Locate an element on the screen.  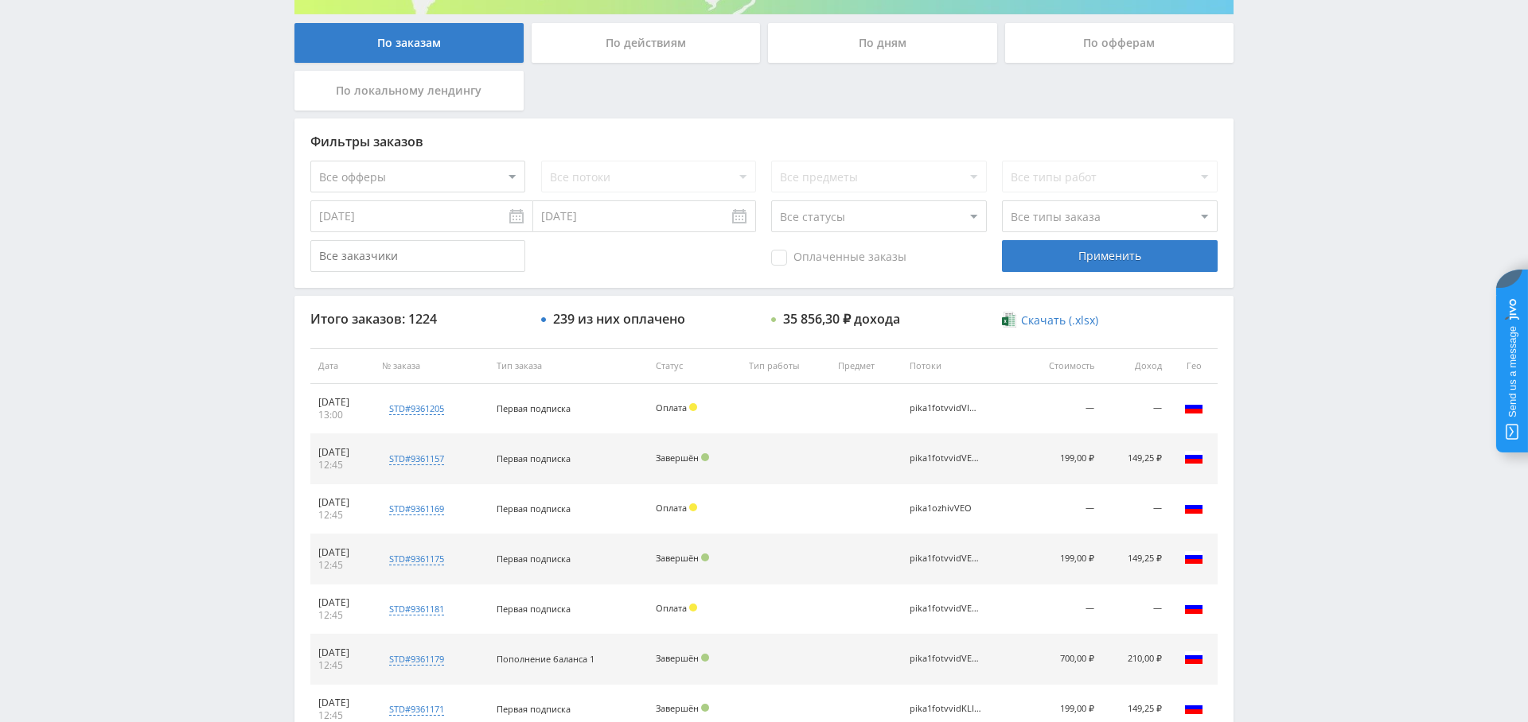
div: По заказам is located at coordinates (409, 43).